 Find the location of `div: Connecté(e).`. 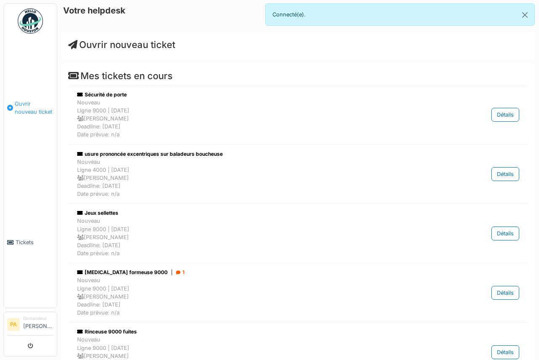

div: Connecté(e). is located at coordinates (400, 14).